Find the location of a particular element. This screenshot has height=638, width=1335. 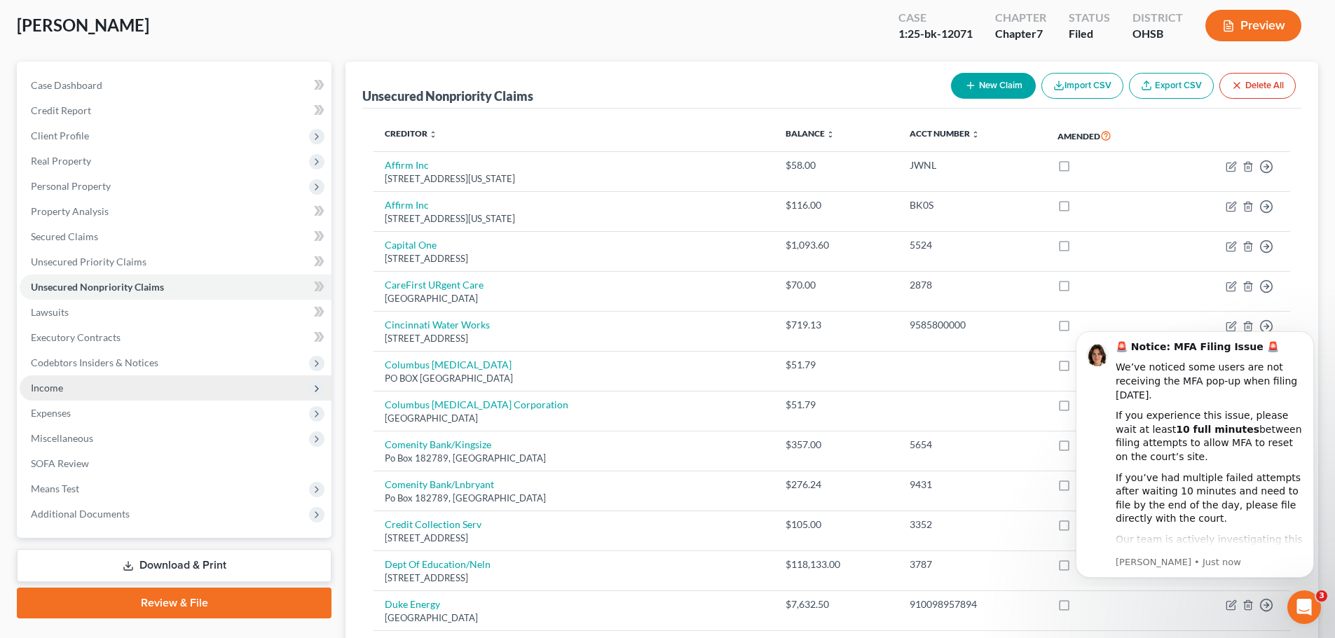

div: $58.00 is located at coordinates (836, 165).